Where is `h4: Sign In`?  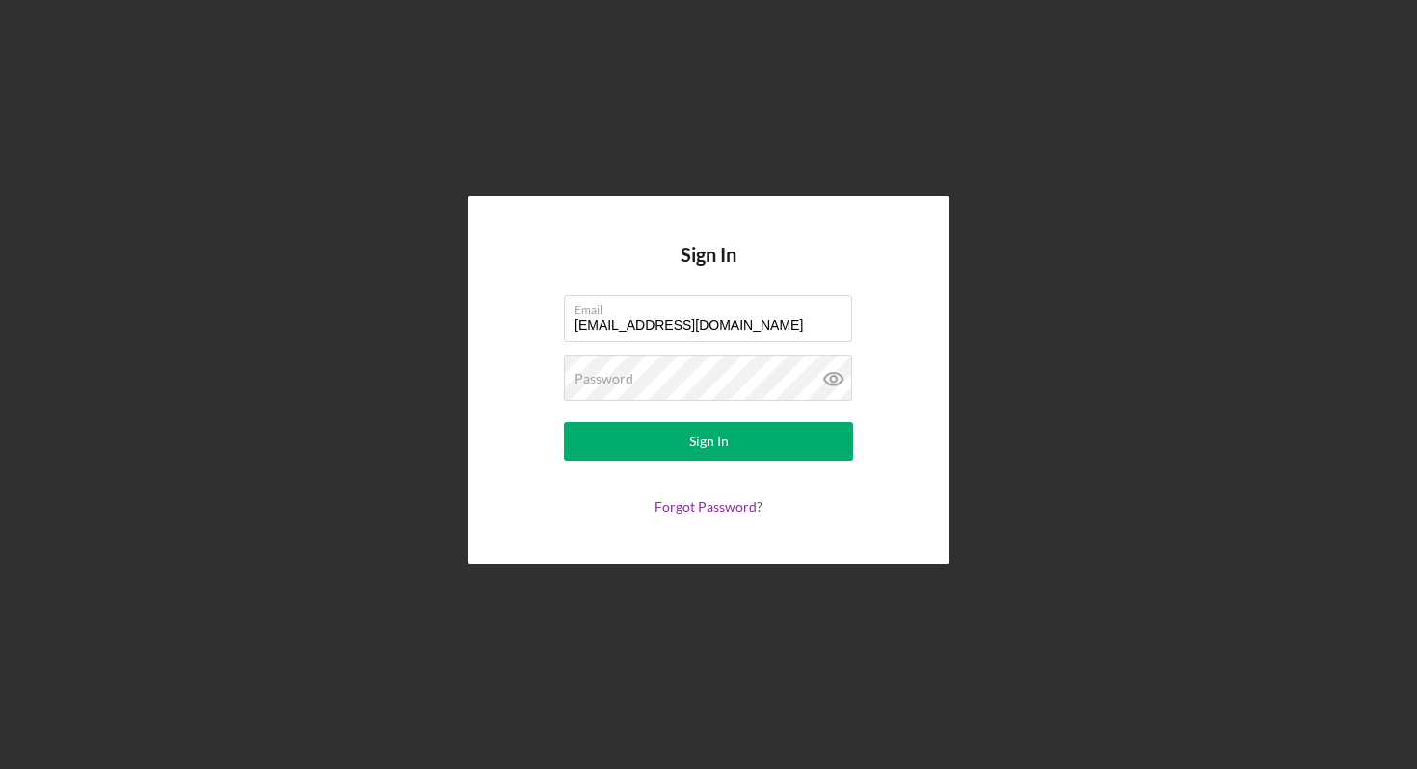 h4: Sign In is located at coordinates (708, 269).